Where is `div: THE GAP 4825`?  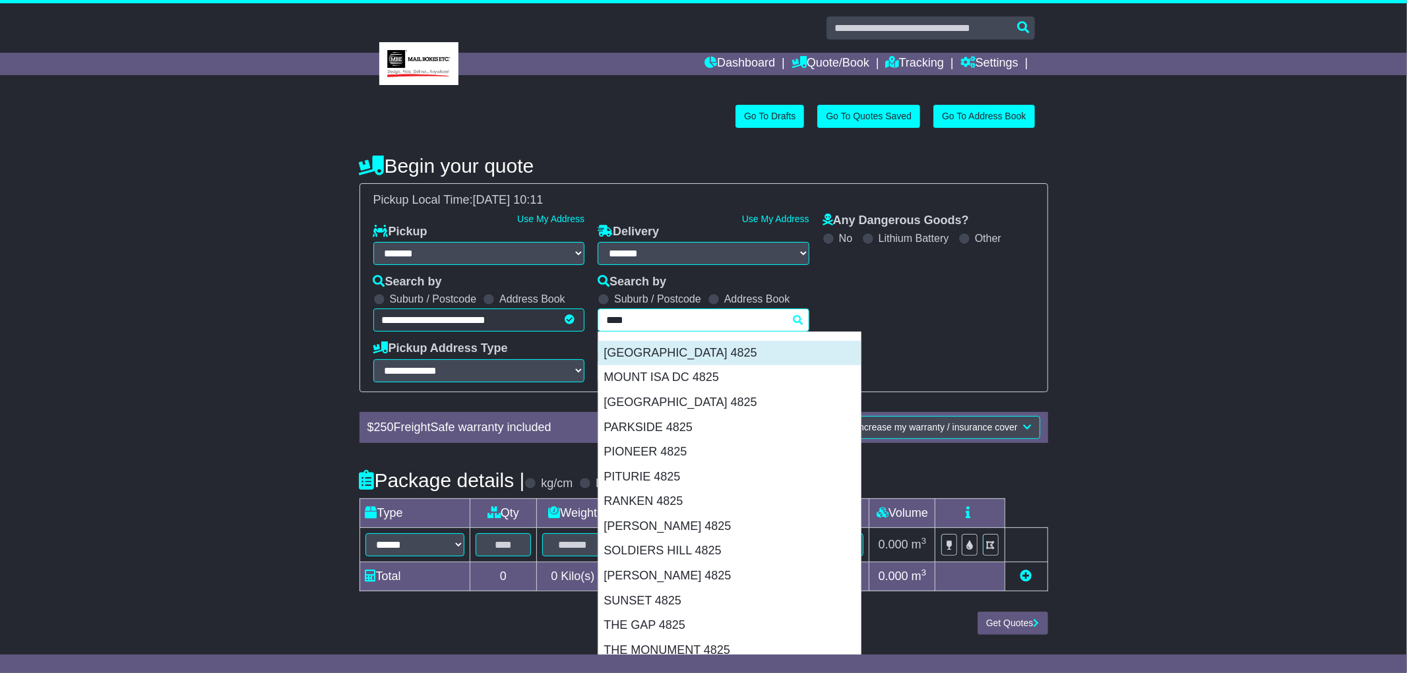
div: THE GAP 4825 is located at coordinates (729, 626).